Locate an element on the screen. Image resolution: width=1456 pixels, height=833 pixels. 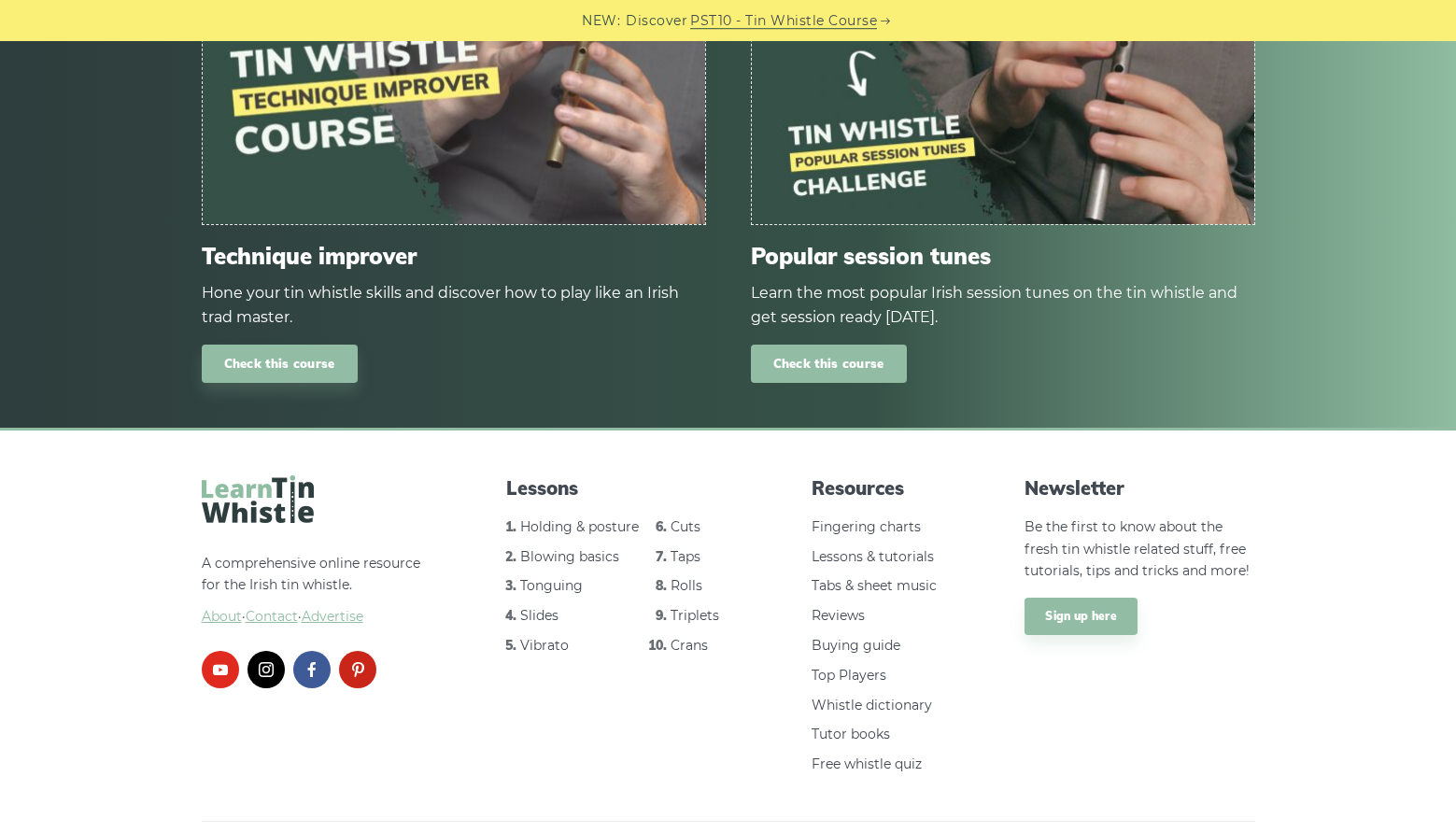
span: NEW: is located at coordinates (600, 21).